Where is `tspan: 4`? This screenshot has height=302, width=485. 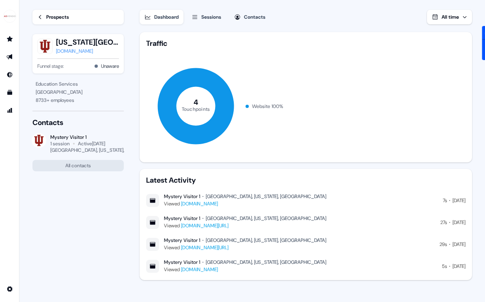
tspan: 4 is located at coordinates (195, 102).